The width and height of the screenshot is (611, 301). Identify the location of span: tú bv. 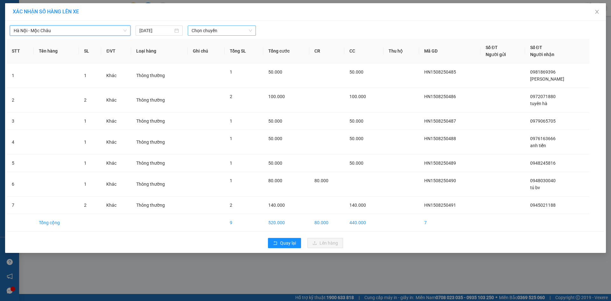
(535, 187).